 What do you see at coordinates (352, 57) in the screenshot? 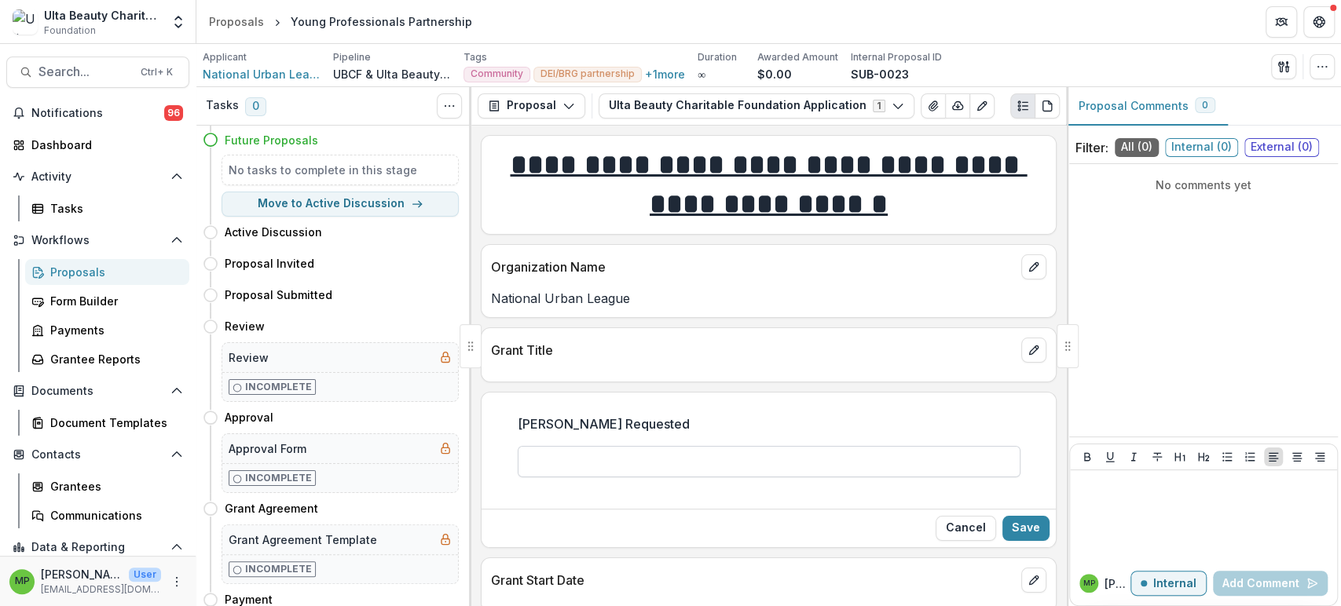
I see `p: Pipeline` at bounding box center [352, 57].